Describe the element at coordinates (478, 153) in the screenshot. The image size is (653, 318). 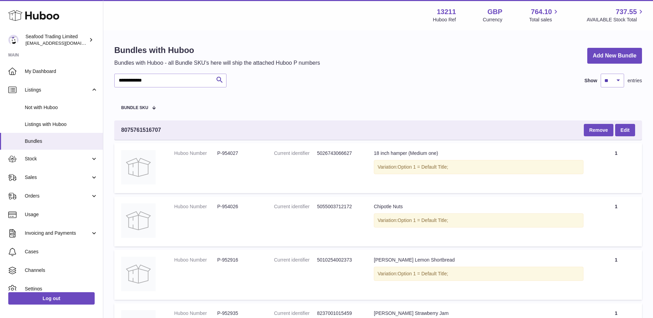
I see `div: 18 inch hamper (Medium one)` at that location.